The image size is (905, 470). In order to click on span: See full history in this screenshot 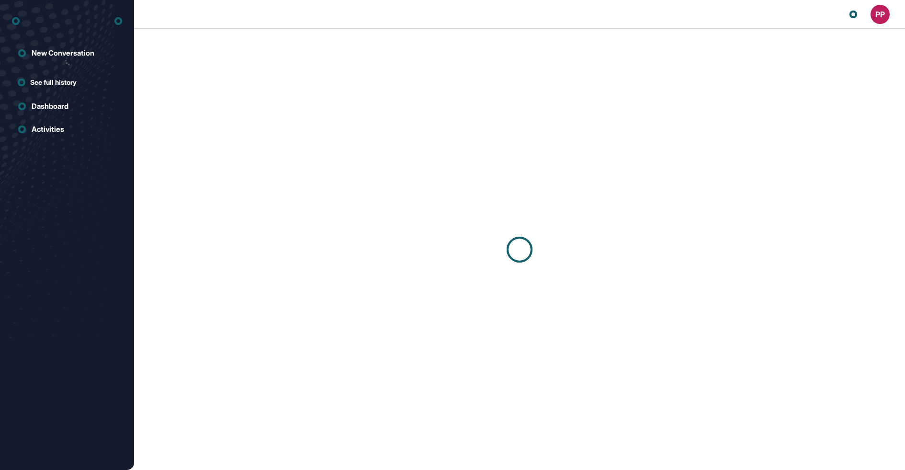, I will do `click(53, 82)`.